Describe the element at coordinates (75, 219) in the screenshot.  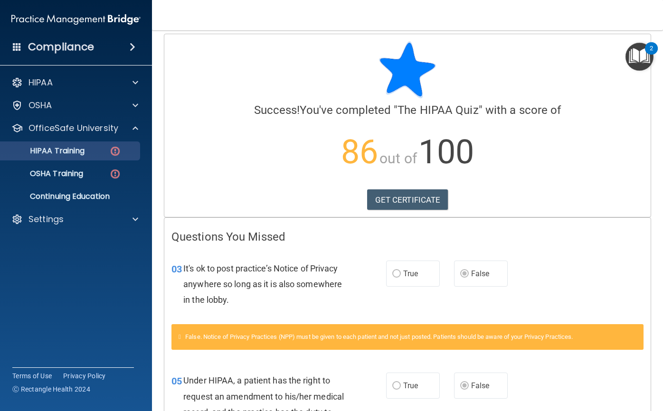
I see `a: Settings` at that location.